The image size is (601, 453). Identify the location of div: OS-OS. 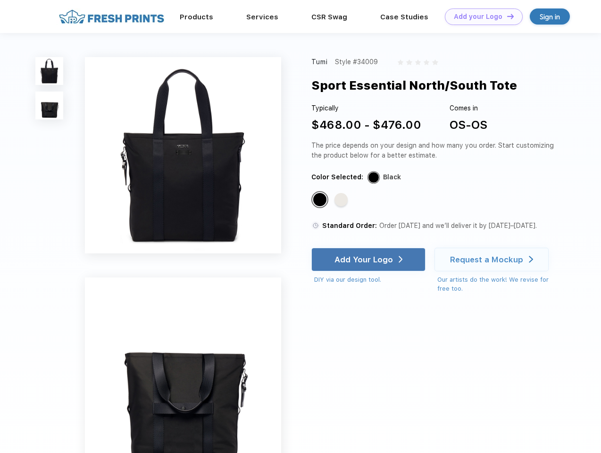
(469, 125).